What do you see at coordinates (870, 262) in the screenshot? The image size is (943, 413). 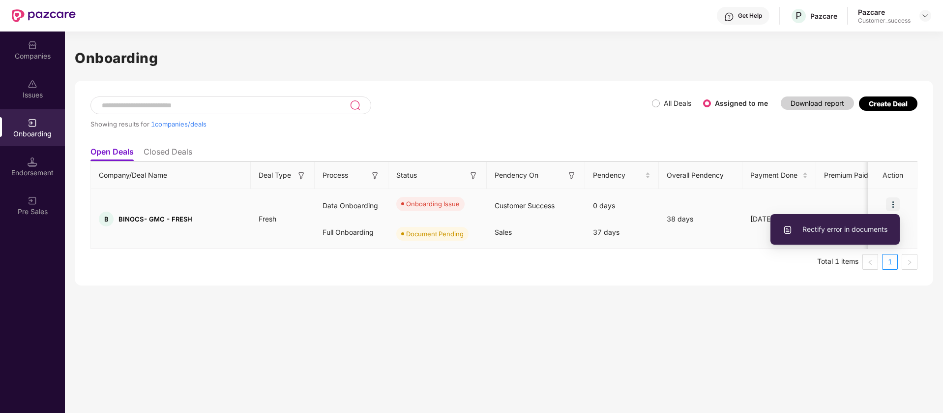 I see `span: left` at bounding box center [870, 262].